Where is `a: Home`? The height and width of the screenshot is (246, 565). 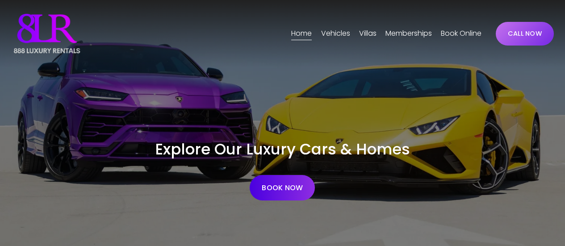
a: Home is located at coordinates (301, 33).